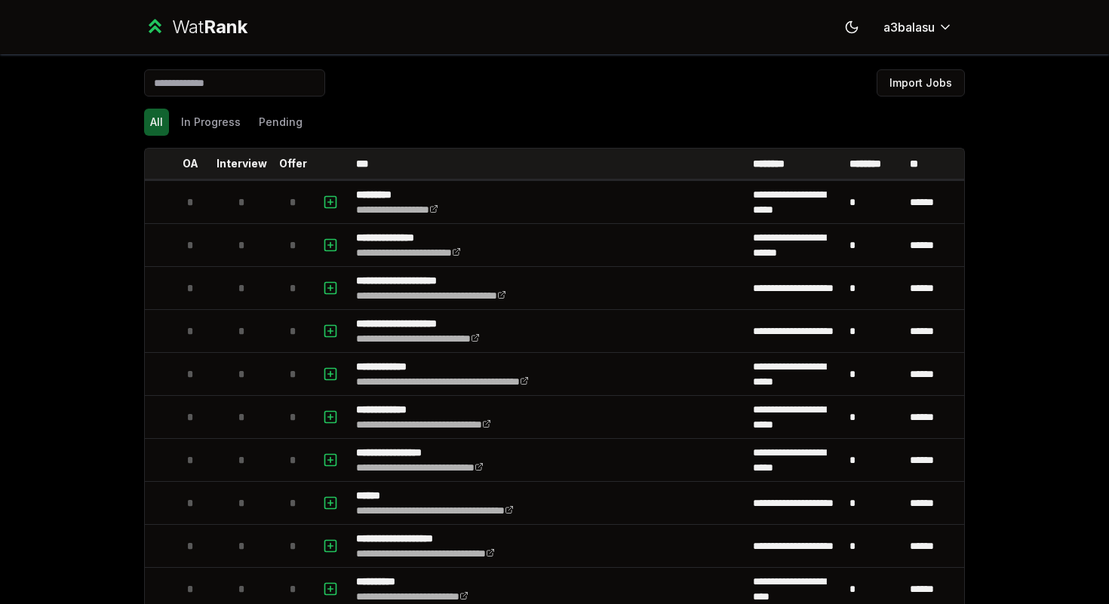  I want to click on button: In Progress, so click(210, 122).